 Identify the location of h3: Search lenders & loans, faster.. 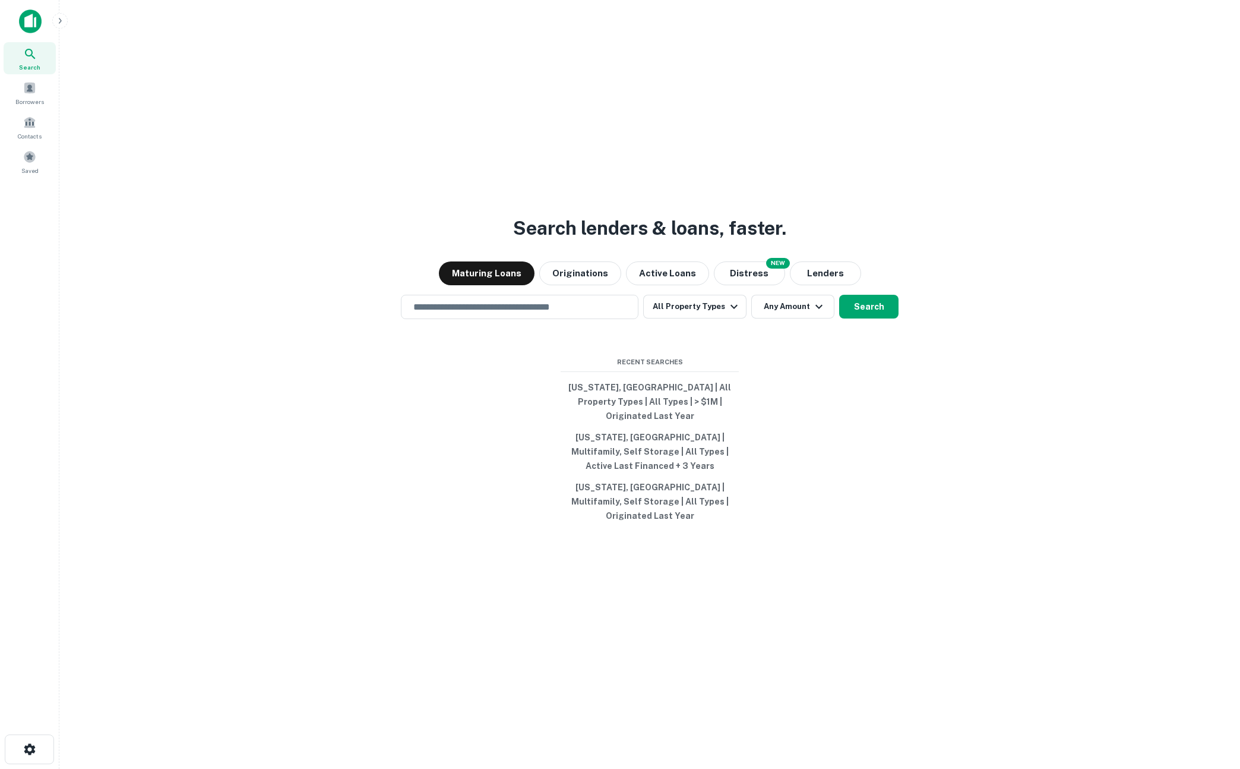
(650, 228).